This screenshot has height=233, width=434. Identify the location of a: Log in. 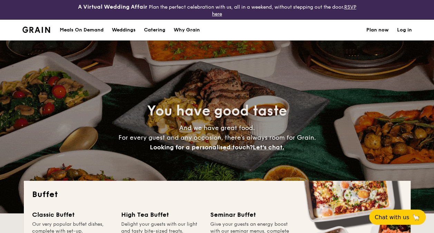
(405, 30).